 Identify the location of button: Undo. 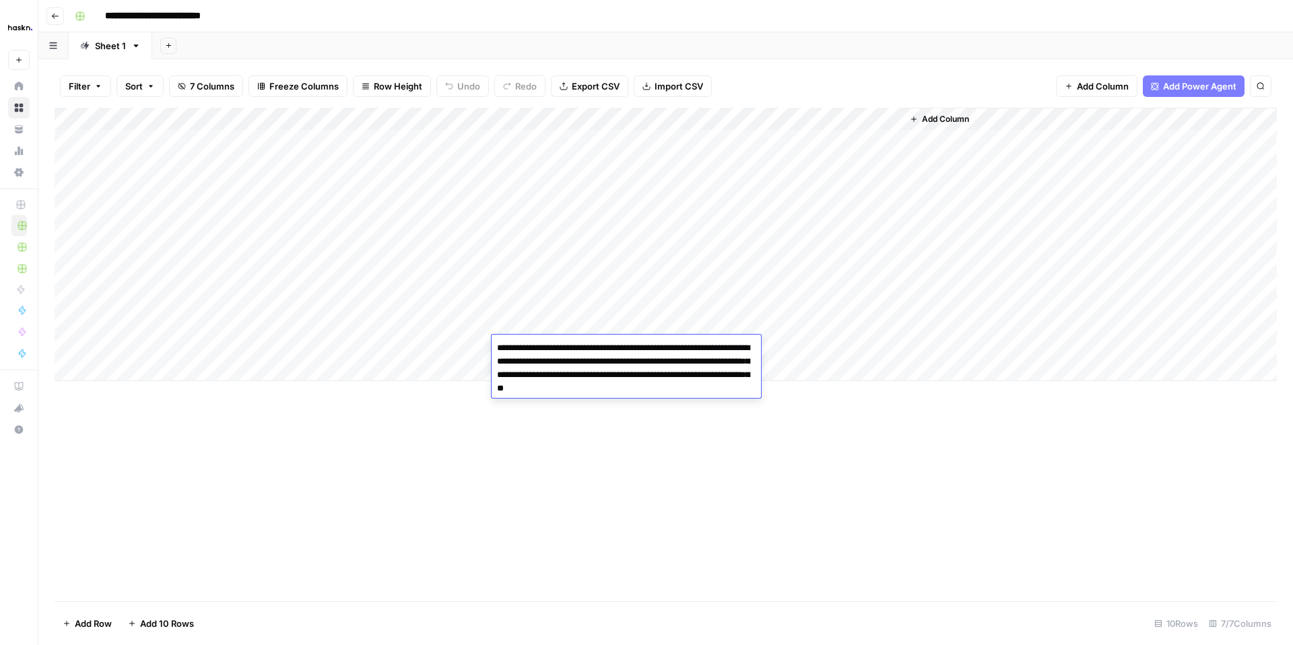
(463, 86).